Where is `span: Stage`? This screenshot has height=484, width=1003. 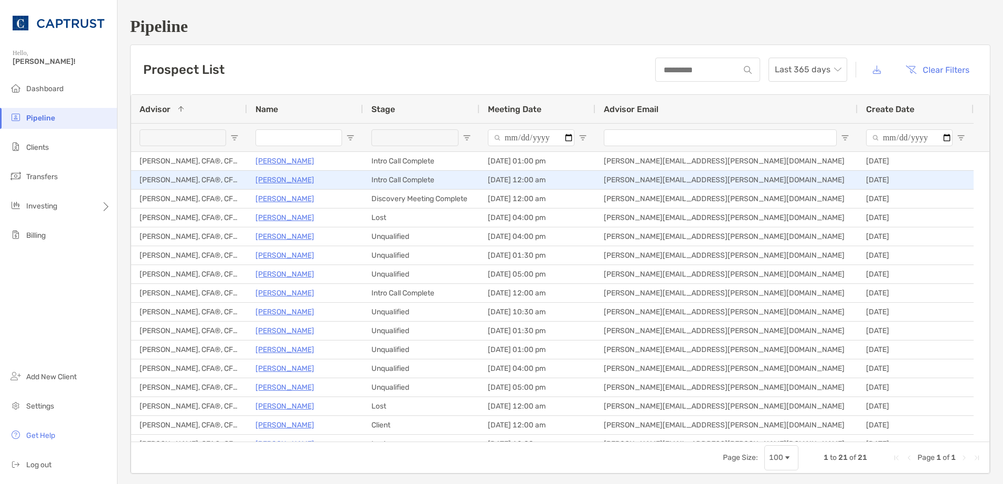 span: Stage is located at coordinates (383, 109).